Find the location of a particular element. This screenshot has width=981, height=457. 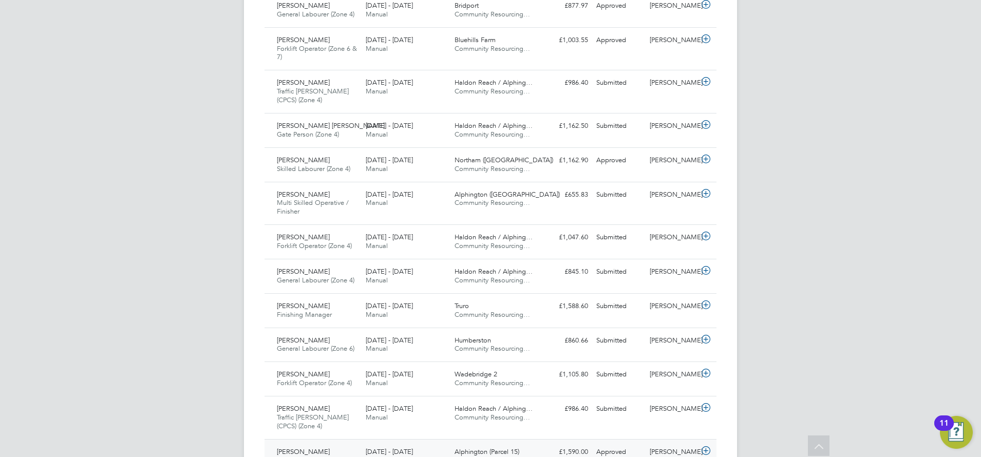

div: £1,047.60 is located at coordinates (566, 237).